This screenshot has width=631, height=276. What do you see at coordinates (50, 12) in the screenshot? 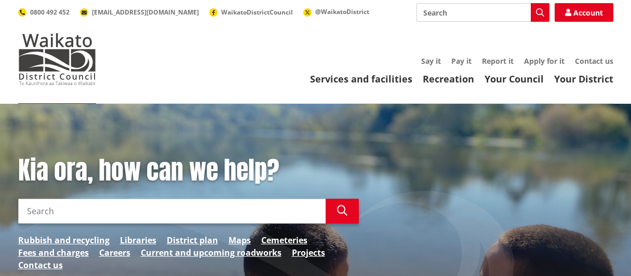
I see `span: 0800 492 452` at bounding box center [50, 12].